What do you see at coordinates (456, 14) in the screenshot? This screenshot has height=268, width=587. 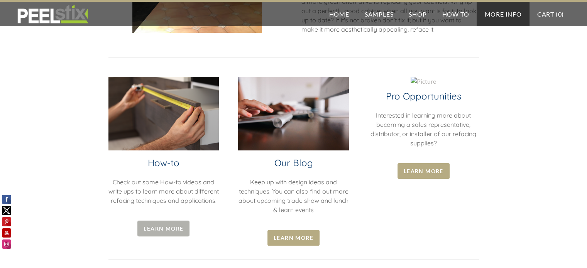 I see `a: How To` at bounding box center [456, 14].